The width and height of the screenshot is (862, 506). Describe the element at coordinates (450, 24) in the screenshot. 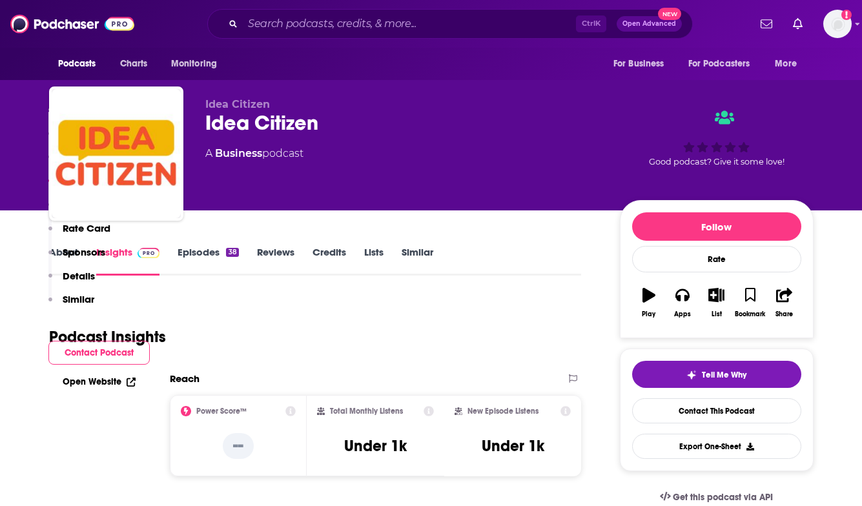

I see `div: Search podcasts, credits, & more...` at that location.